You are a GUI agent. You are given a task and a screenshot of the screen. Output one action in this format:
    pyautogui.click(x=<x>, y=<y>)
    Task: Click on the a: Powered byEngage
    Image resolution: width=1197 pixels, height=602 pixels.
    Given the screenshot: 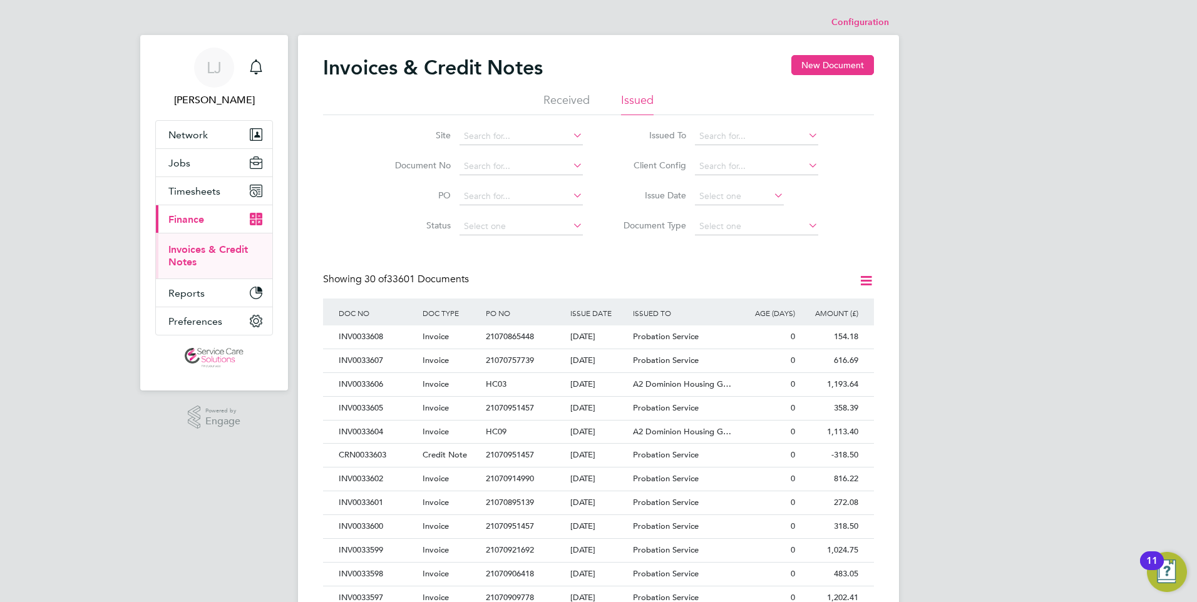 What is the action you would take?
    pyautogui.click(x=214, y=418)
    